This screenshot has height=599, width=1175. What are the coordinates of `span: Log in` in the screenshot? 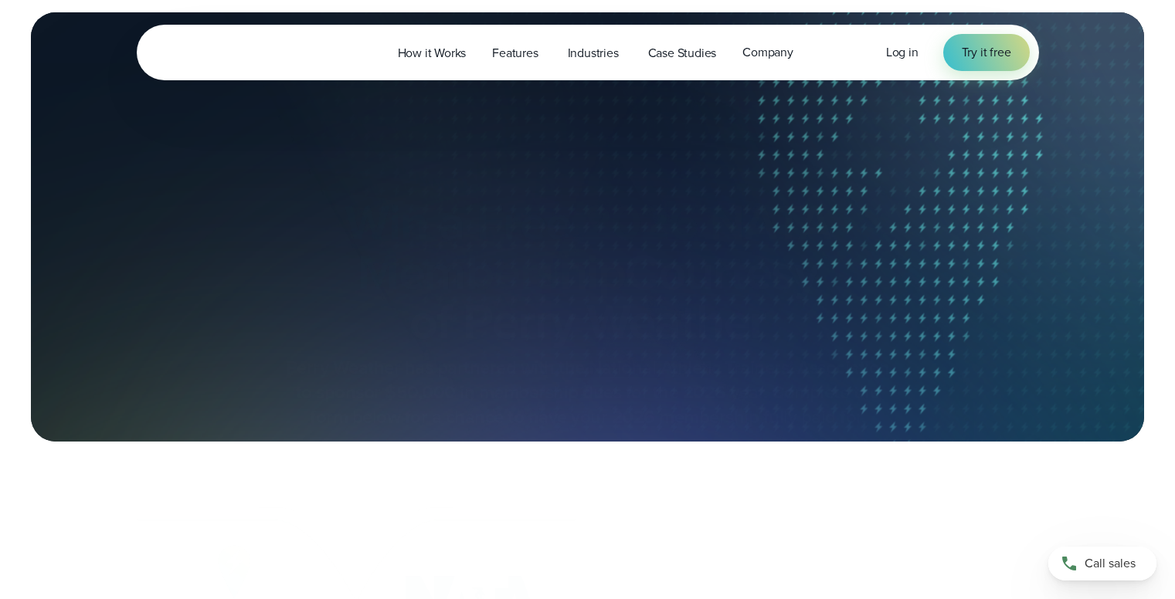 It's located at (902, 52).